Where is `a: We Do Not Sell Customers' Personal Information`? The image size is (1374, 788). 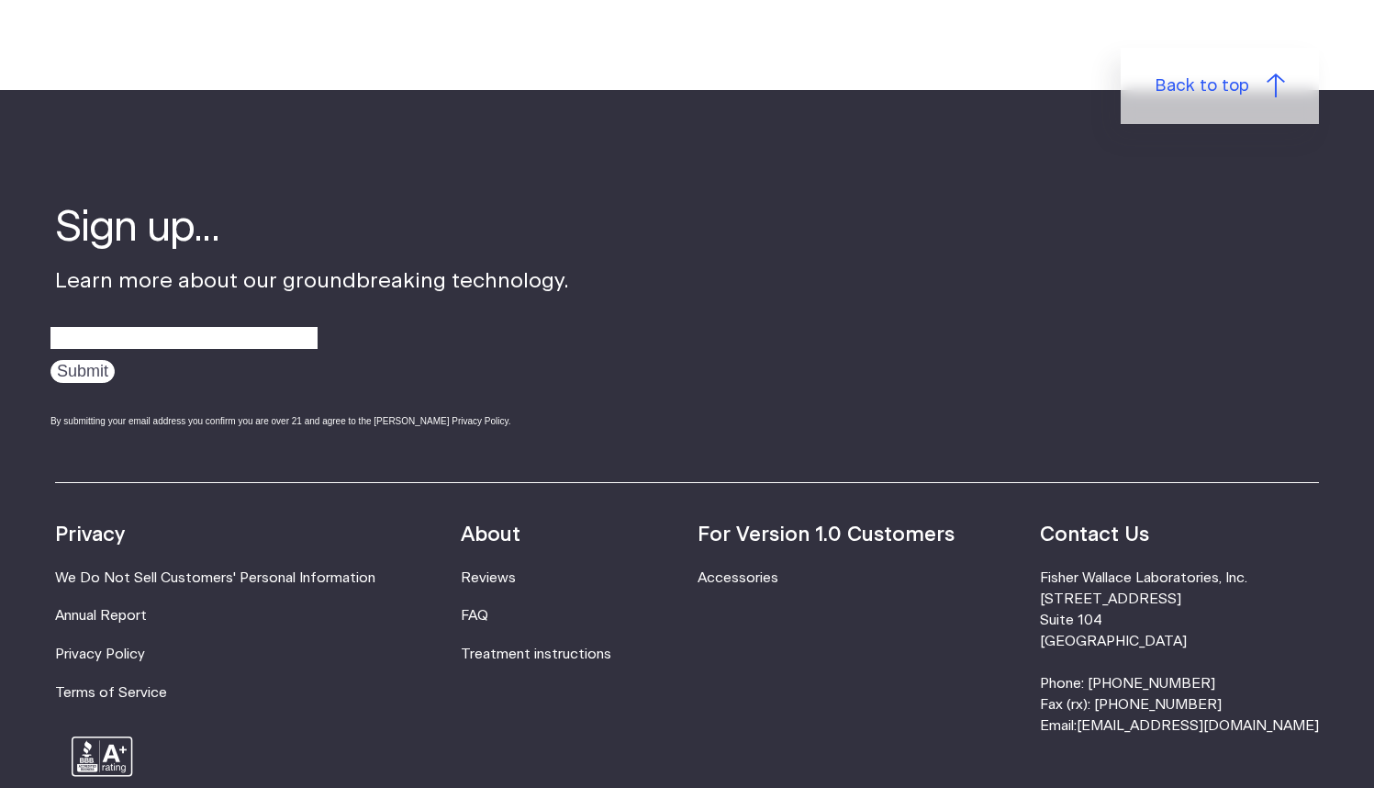 a: We Do Not Sell Customers' Personal Information is located at coordinates (215, 578).